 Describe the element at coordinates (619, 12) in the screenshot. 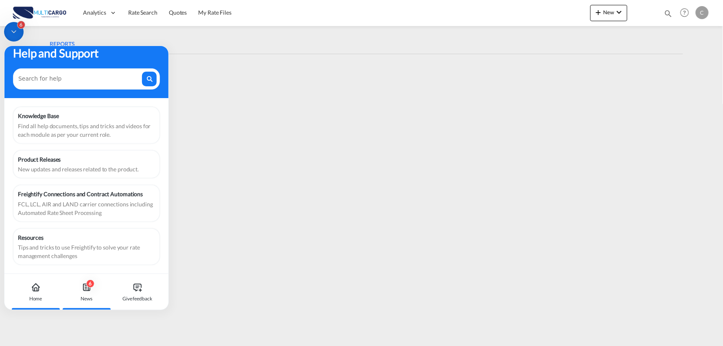

I see `md-icon: icon-chevron-down` at that location.